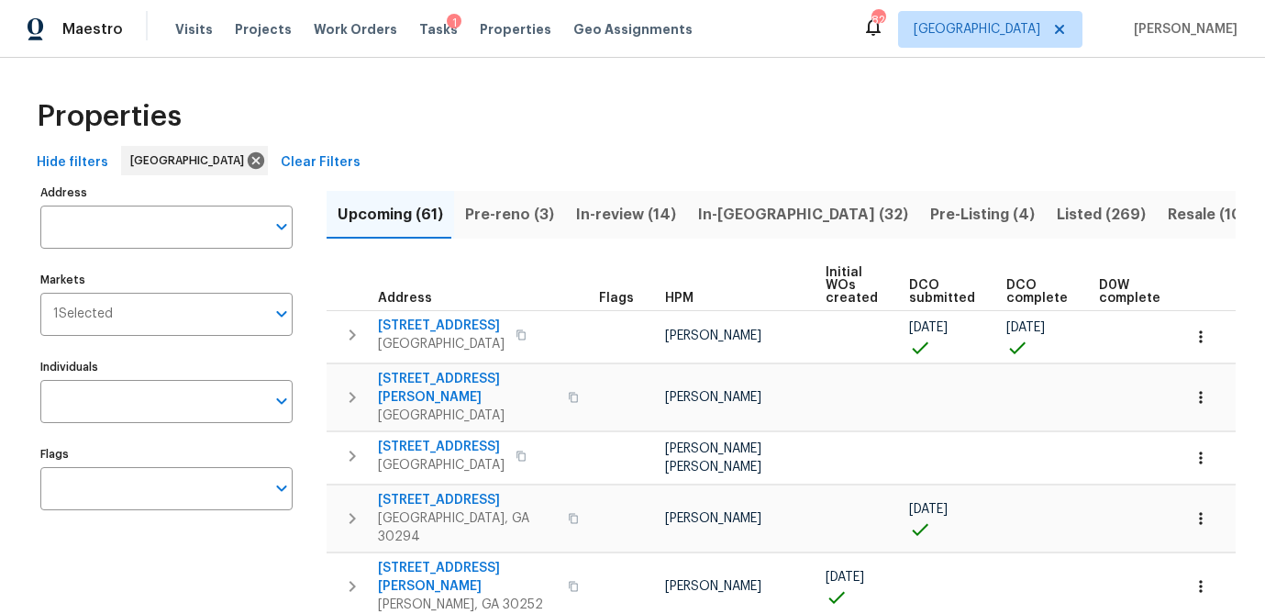 This screenshot has width=1265, height=614. I want to click on span: Maestro, so click(93, 29).